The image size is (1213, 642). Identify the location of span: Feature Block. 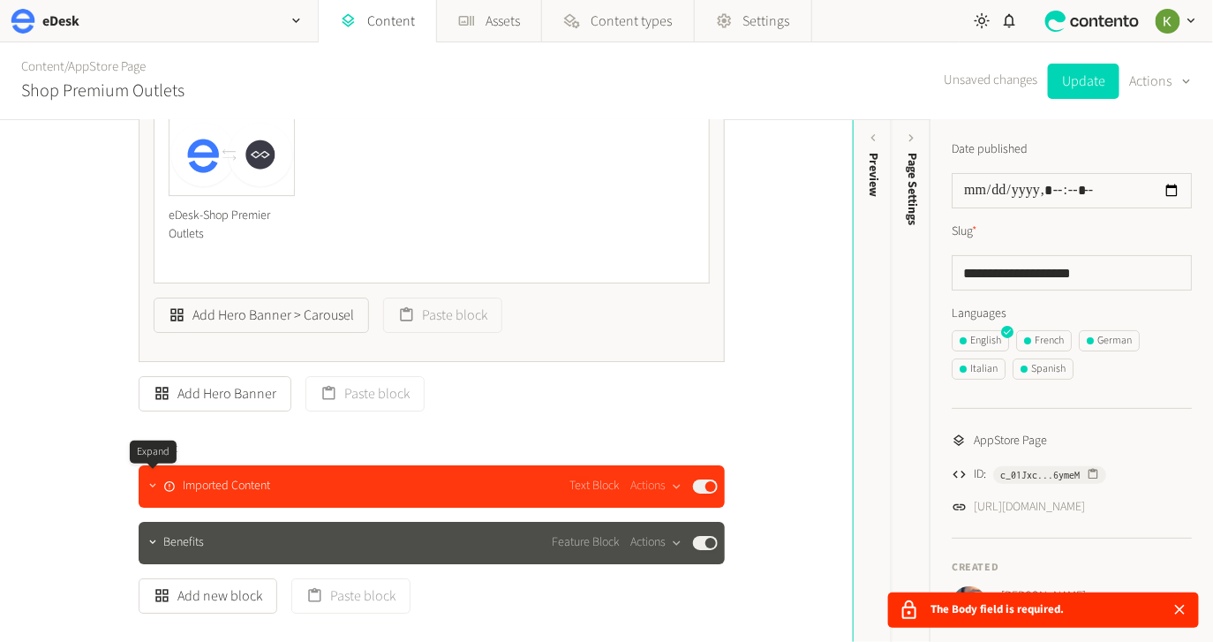
(585, 542).